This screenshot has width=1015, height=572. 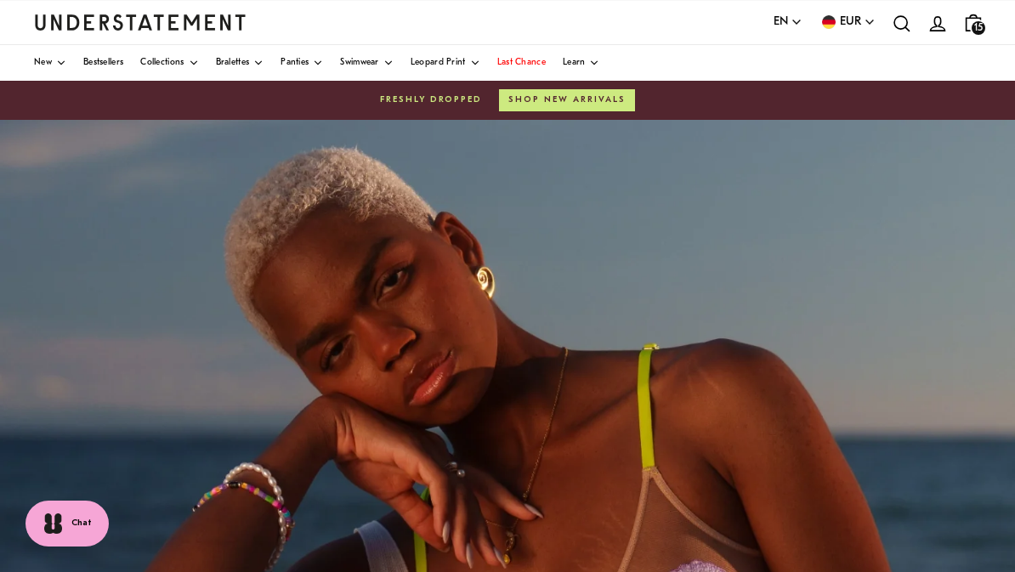 I want to click on a: Bestsellers, so click(x=103, y=63).